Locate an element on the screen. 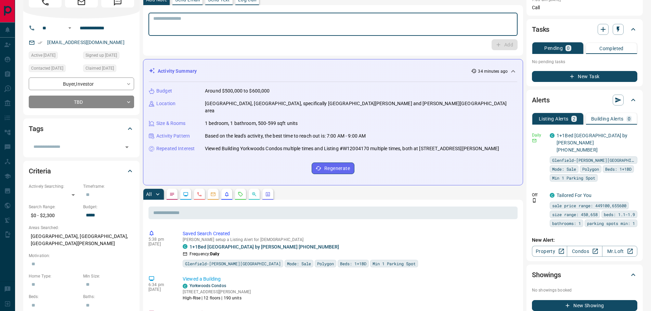  p: No pending tasks is located at coordinates (584, 62).